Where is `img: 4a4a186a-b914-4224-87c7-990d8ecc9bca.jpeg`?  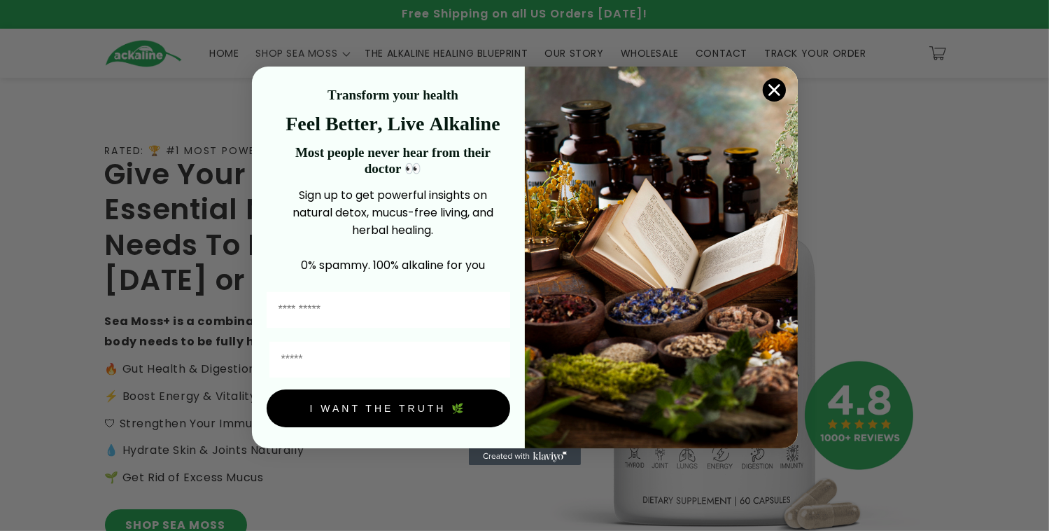 img: 4a4a186a-b914-4224-87c7-990d8ecc9bca.jpeg is located at coordinates (662, 257).